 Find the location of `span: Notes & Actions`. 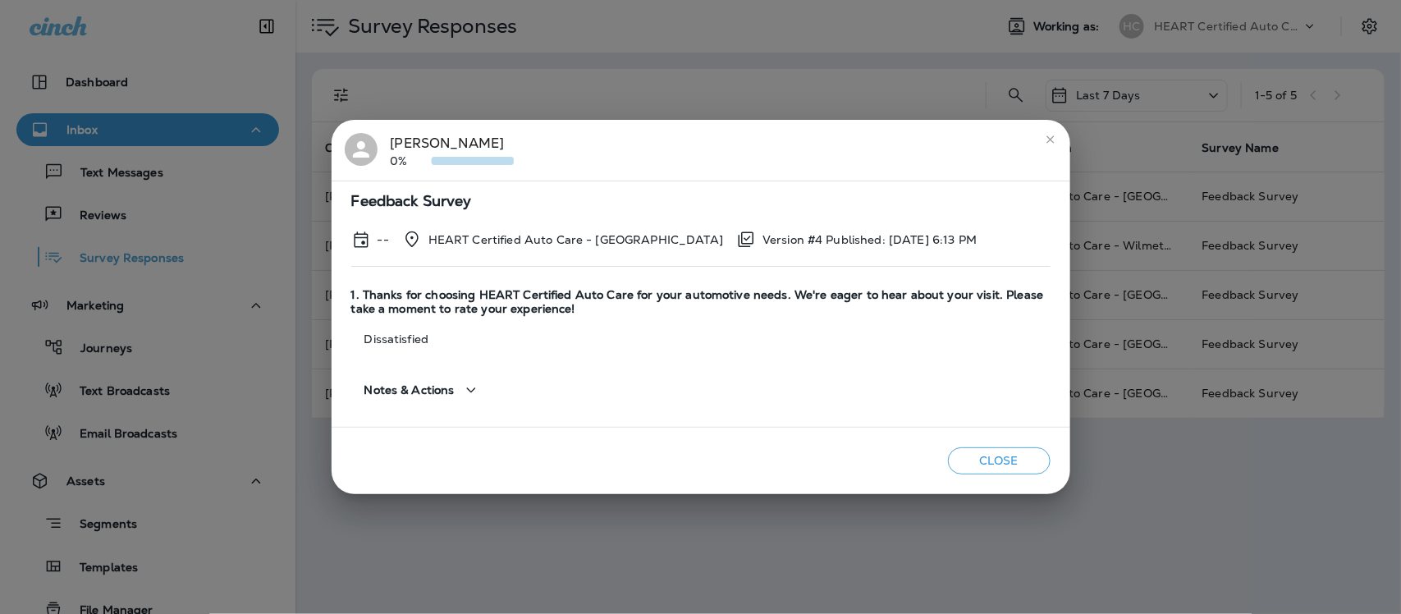

span: Notes & Actions is located at coordinates (410, 390).